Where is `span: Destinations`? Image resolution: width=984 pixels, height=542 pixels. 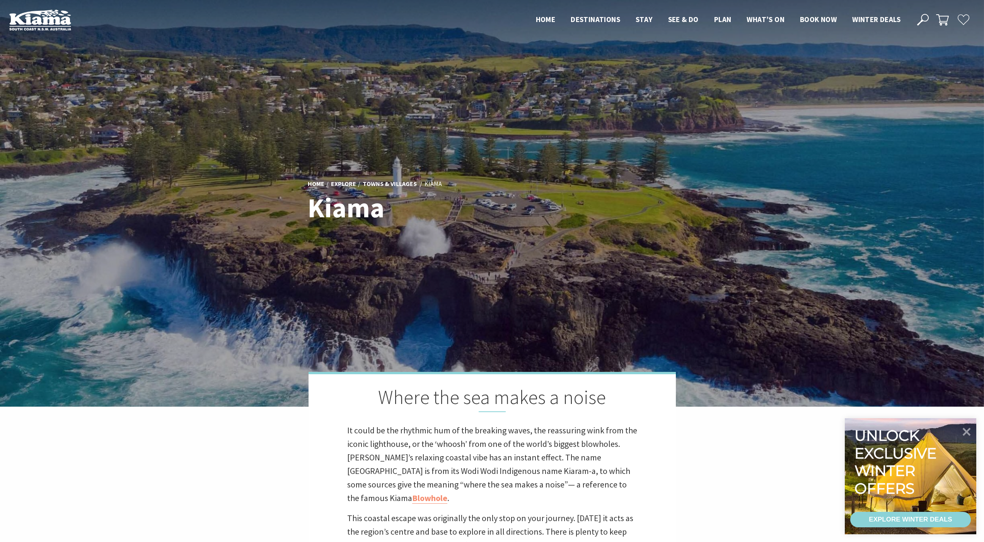 span: Destinations is located at coordinates (595, 19).